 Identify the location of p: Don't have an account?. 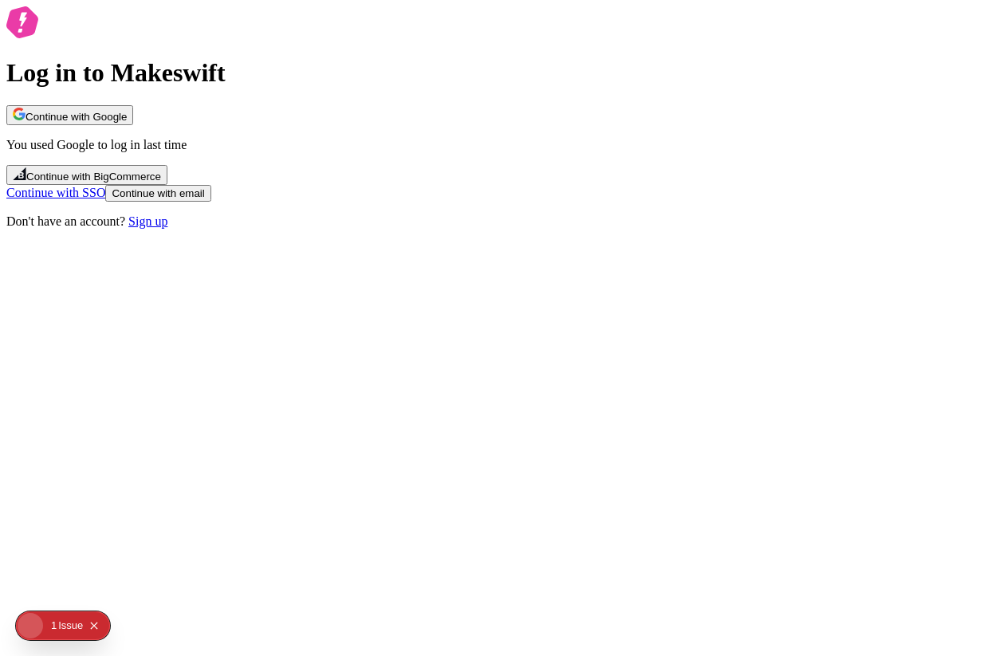
(495, 222).